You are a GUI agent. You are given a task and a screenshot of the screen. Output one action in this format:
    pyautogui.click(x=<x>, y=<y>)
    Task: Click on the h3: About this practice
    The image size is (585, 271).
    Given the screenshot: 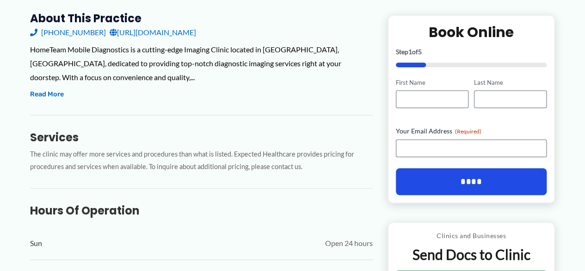 What is the action you would take?
    pyautogui.click(x=201, y=18)
    